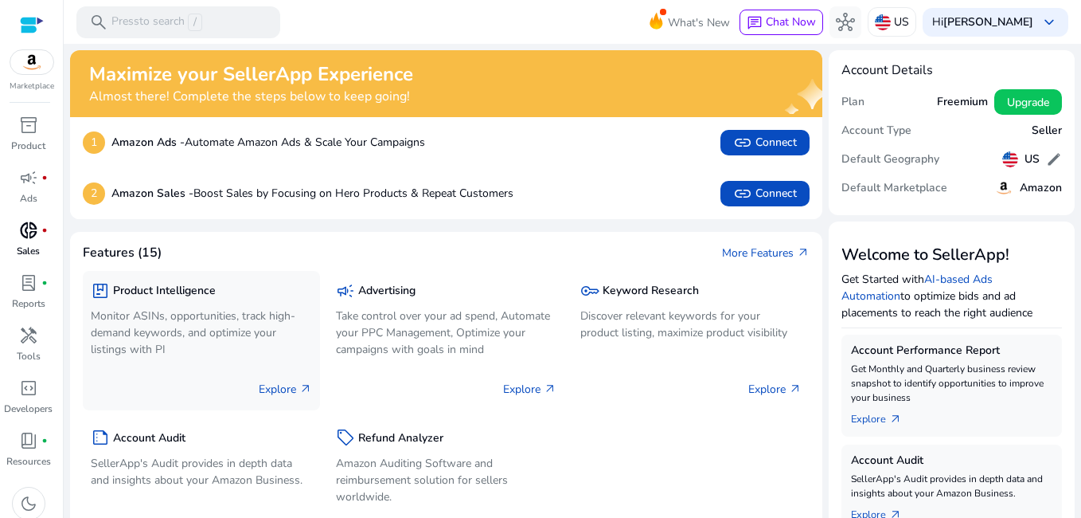  What do you see at coordinates (894, 188) in the screenshot?
I see `h5: Default Marketplace` at bounding box center [894, 188].